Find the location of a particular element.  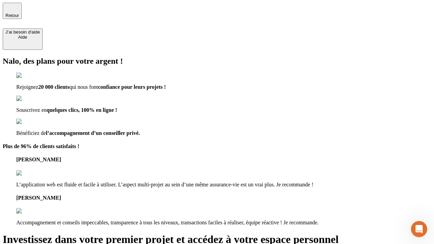

span: Rejoignez is located at coordinates (27, 87).